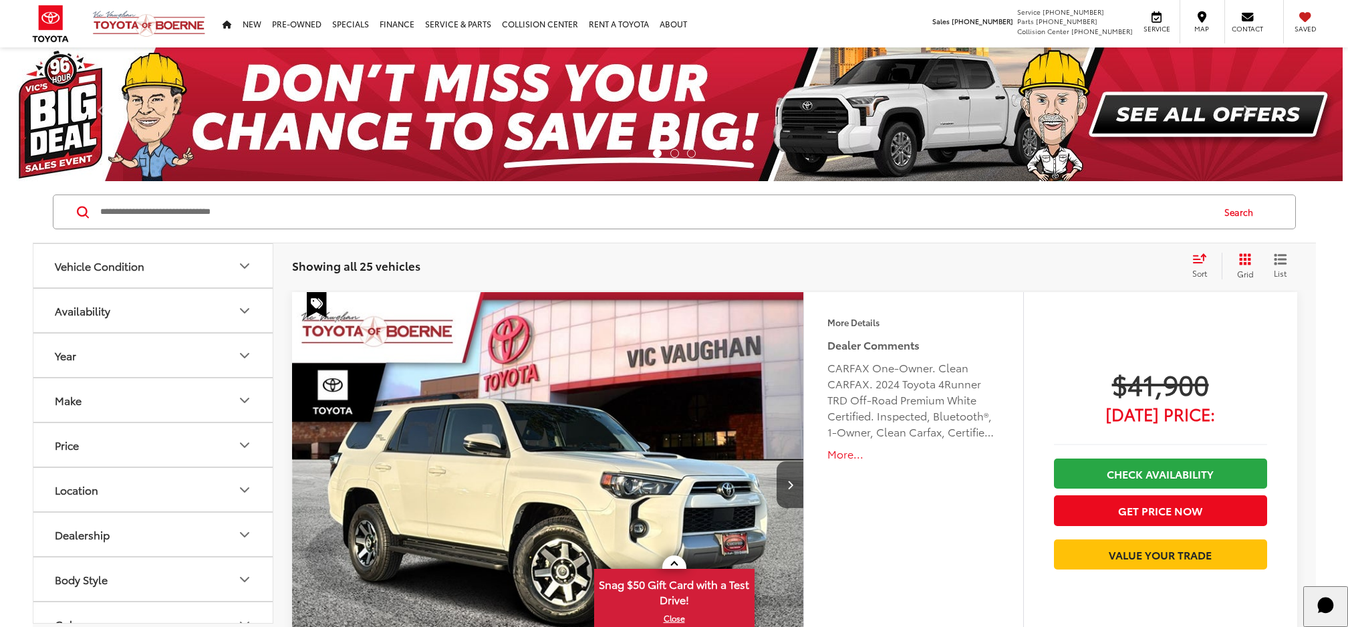 The height and width of the screenshot is (627, 1348). Describe the element at coordinates (1305, 29) in the screenshot. I see `span: Saved` at that location.